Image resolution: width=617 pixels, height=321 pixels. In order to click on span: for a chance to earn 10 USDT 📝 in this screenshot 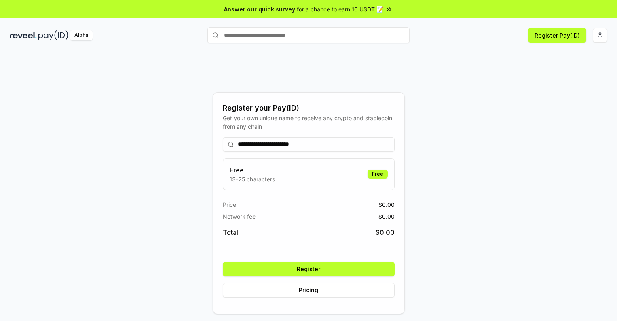, I will do `click(340, 9)`.